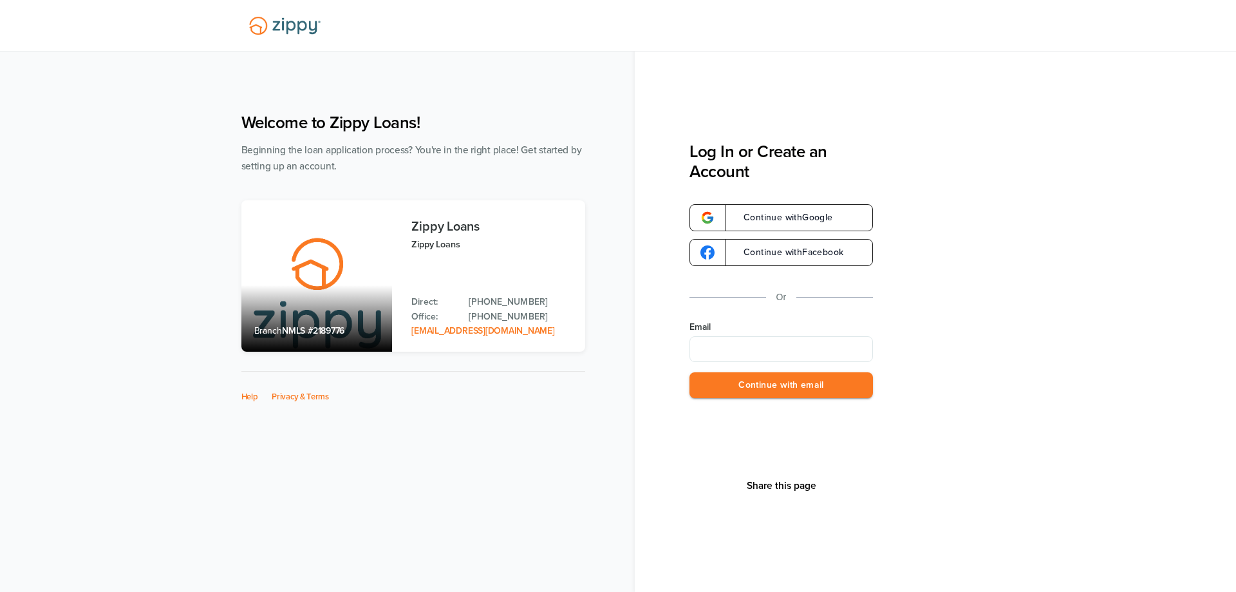  What do you see at coordinates (491, 244) in the screenshot?
I see `p: Zippy Loans` at bounding box center [491, 244].